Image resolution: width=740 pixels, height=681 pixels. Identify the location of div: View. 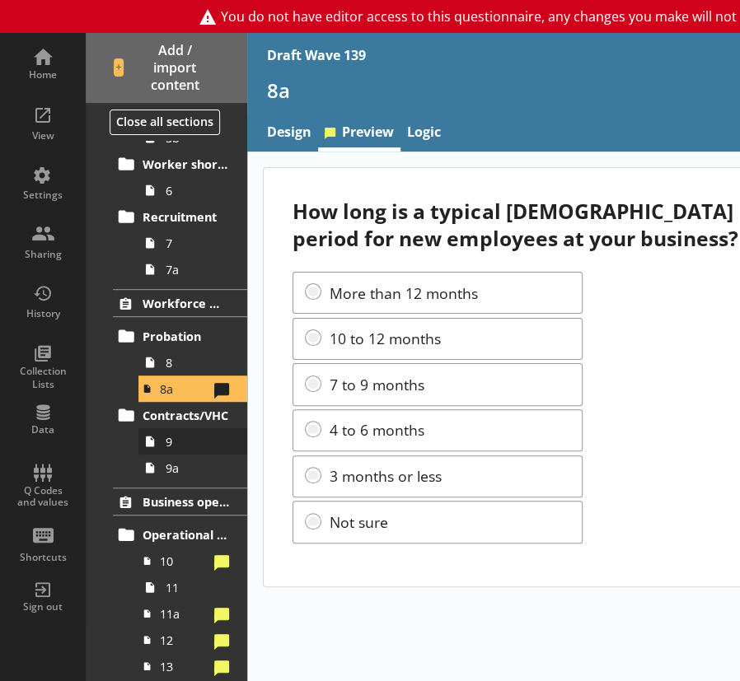
(43, 136).